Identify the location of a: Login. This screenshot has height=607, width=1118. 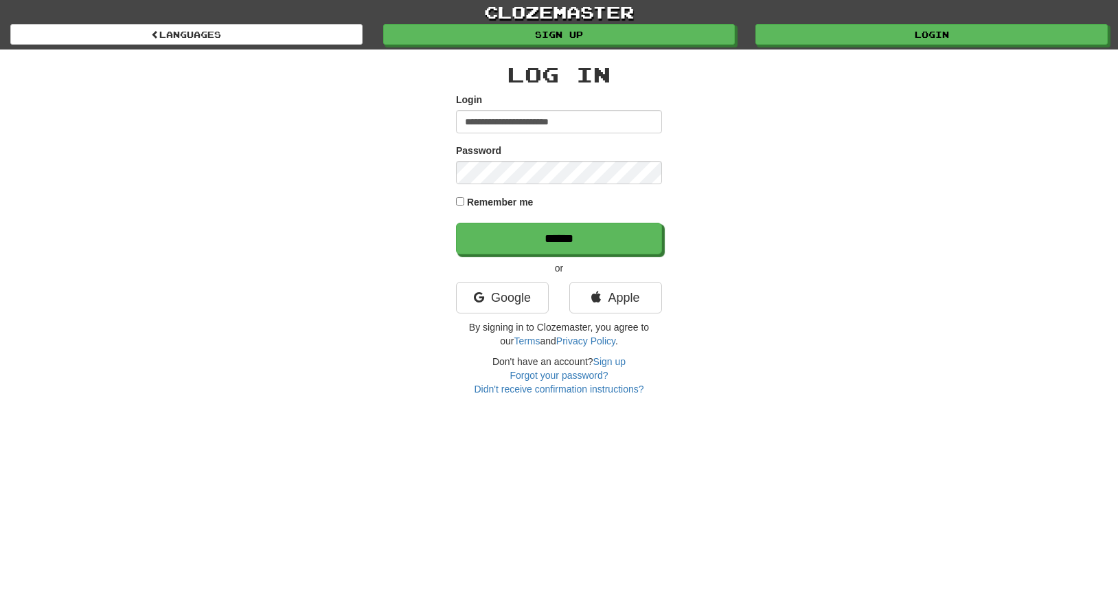
(931, 34).